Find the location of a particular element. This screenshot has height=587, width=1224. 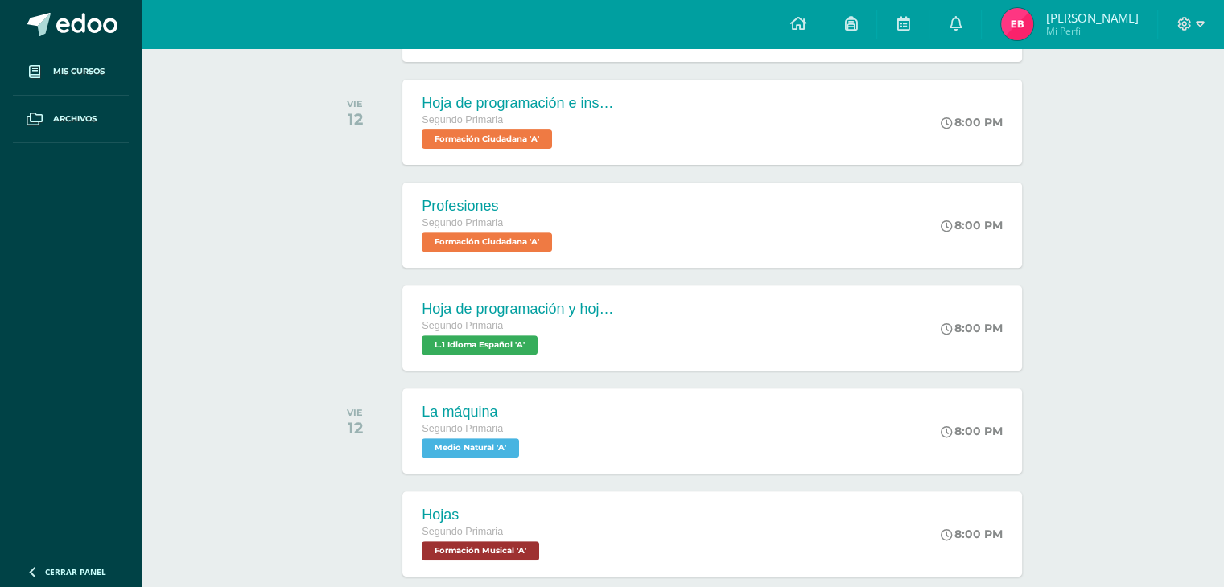

div: La máquina is located at coordinates (472, 412).